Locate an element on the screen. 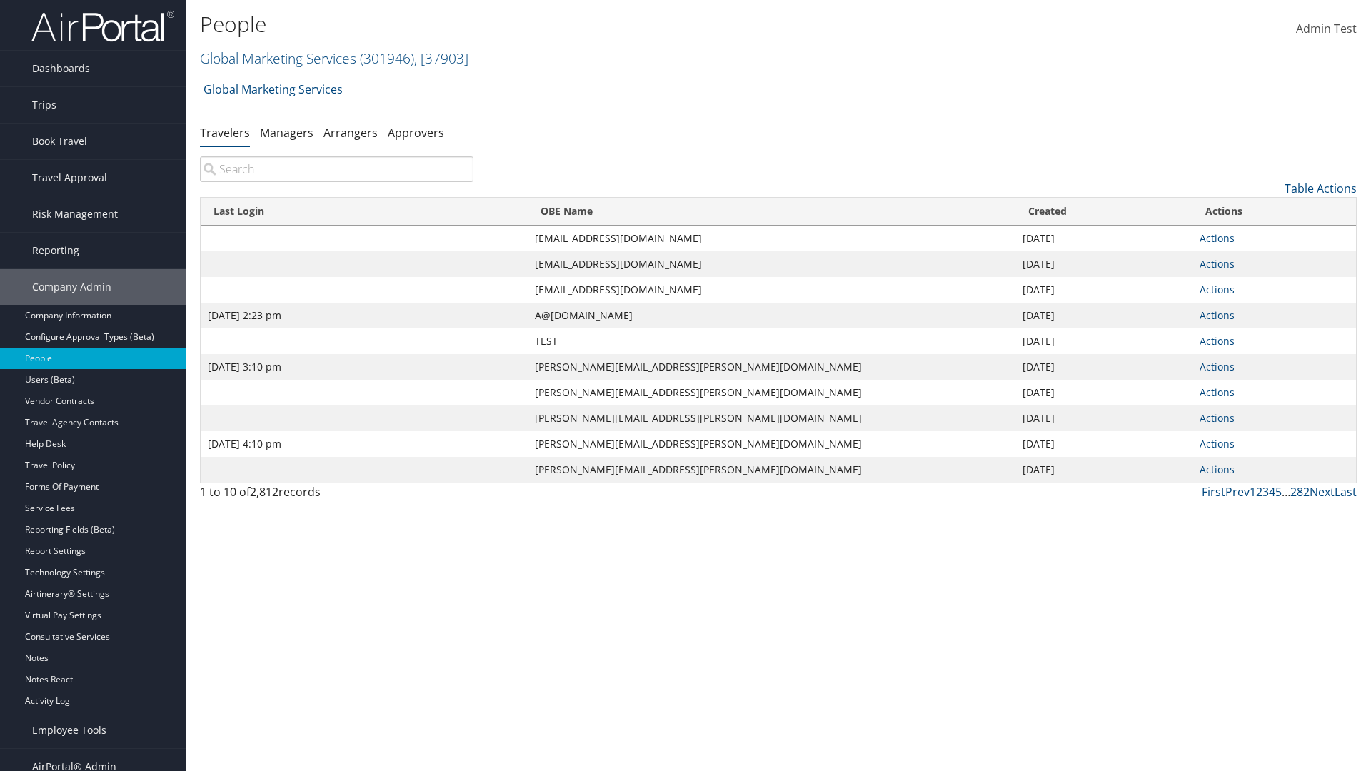  span: 2,812 is located at coordinates (264, 492).